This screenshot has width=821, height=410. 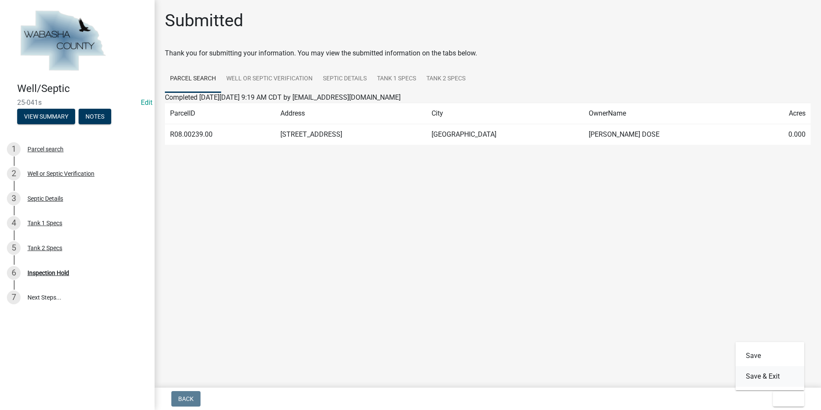 What do you see at coordinates (193, 79) in the screenshot?
I see `a: Parcel search` at bounding box center [193, 79].